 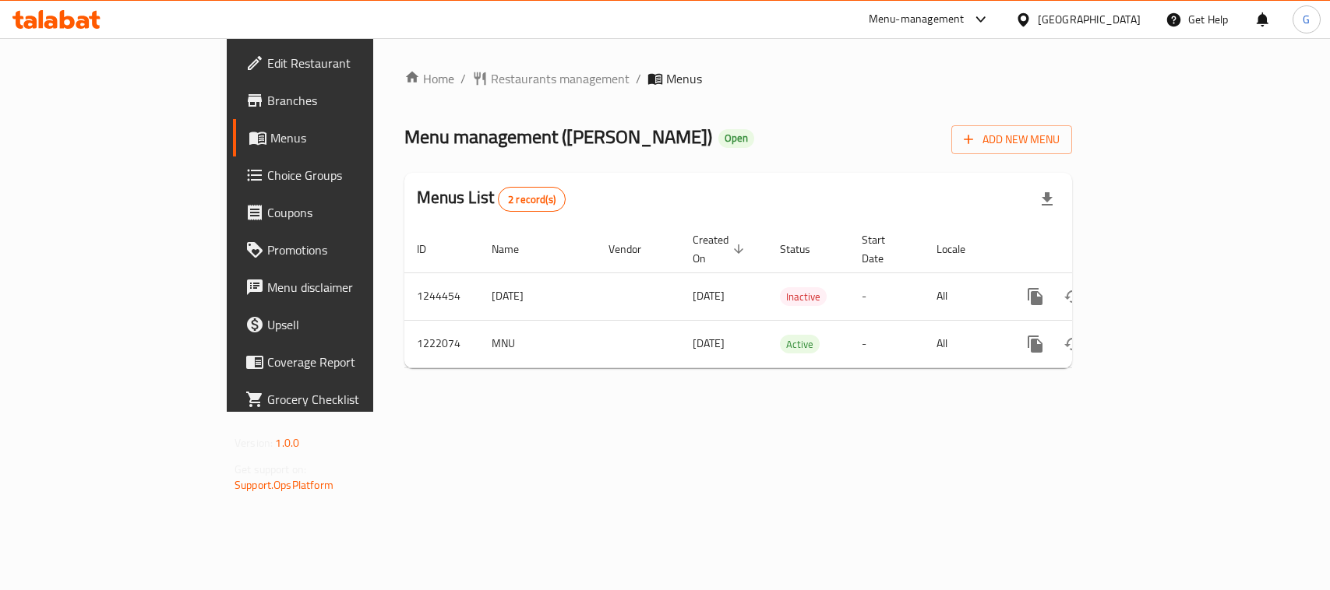 I want to click on a: Coverage Report, so click(x=340, y=362).